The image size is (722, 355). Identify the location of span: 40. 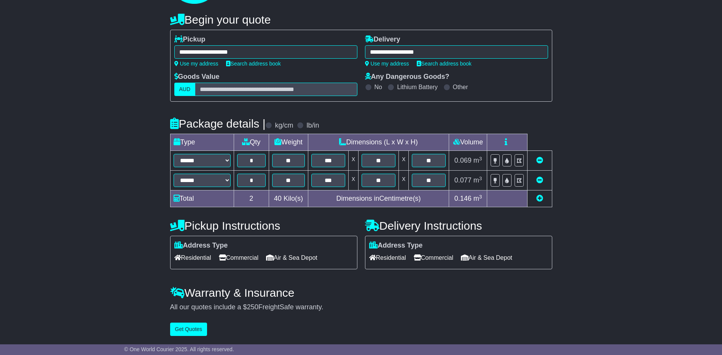
(278, 198).